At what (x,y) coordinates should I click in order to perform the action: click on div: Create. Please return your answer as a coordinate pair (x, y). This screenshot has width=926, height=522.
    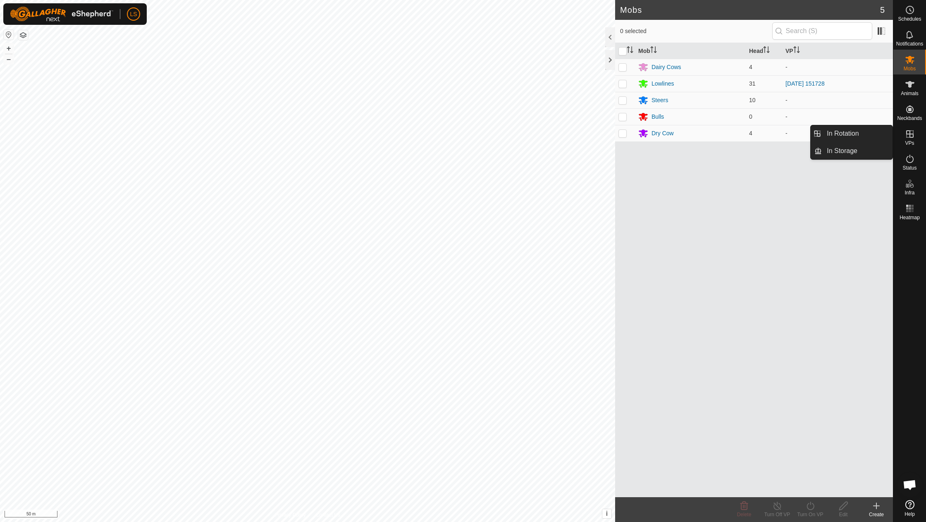
    Looking at the image, I should click on (876, 514).